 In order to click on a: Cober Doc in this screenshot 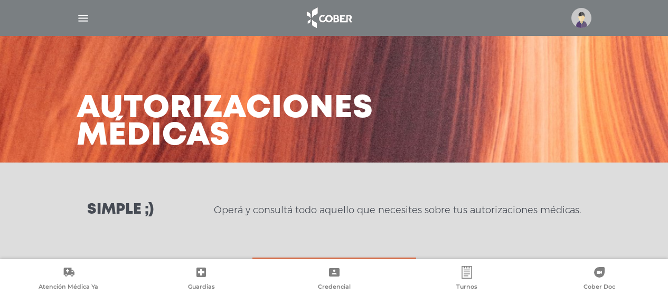, I will do `click(599, 279)`.